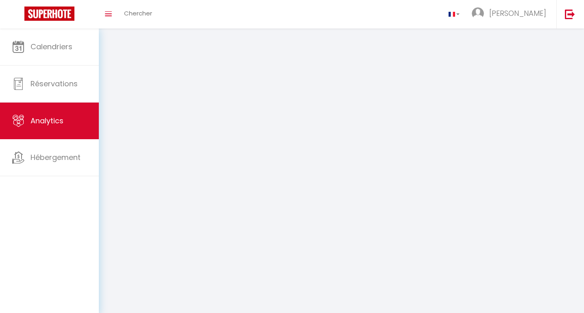  Describe the element at coordinates (54, 83) in the screenshot. I see `span: Réservations` at that location.